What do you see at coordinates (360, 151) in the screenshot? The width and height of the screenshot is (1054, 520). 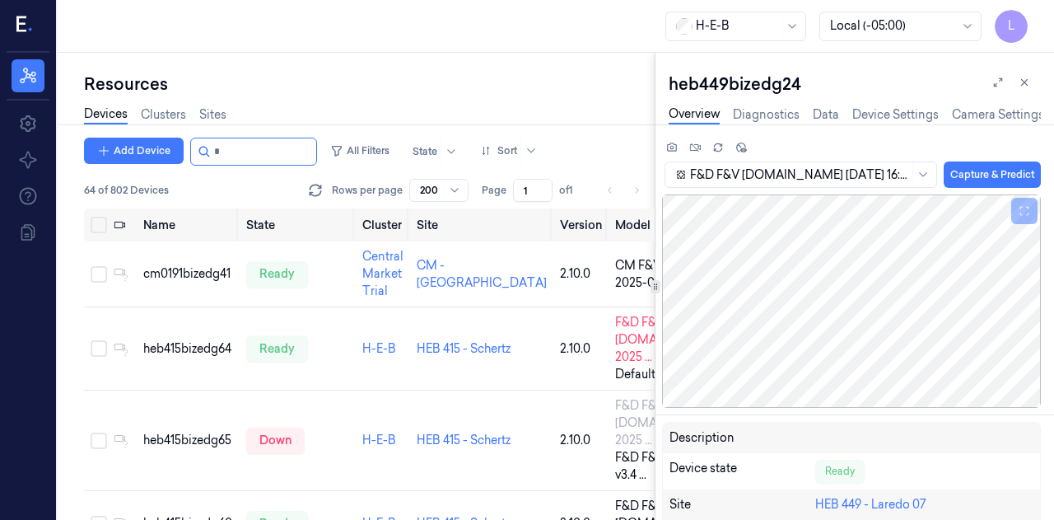 I see `button: All Filters` at bounding box center [360, 151].